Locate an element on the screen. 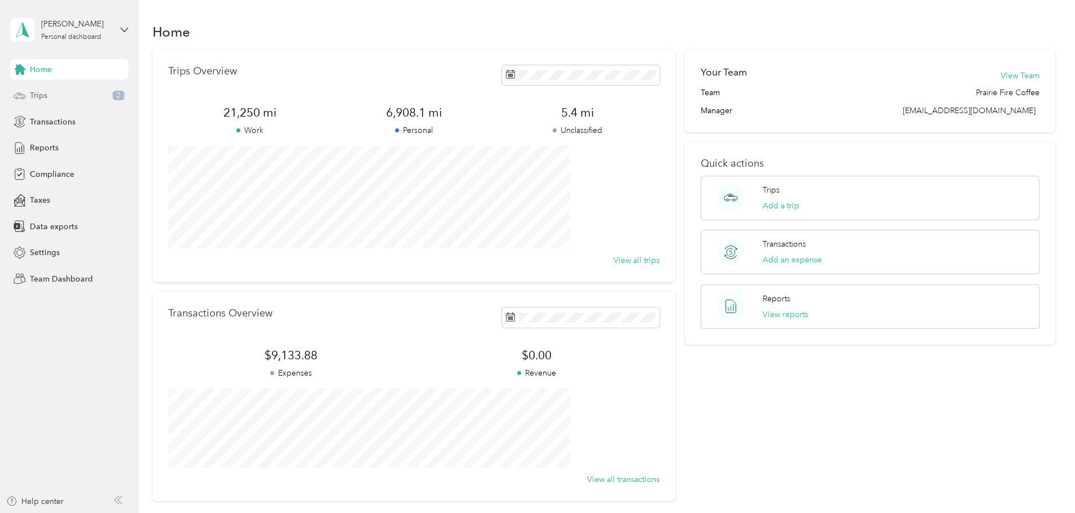 This screenshot has height=513, width=1075. span: Data exports is located at coordinates (53, 226).